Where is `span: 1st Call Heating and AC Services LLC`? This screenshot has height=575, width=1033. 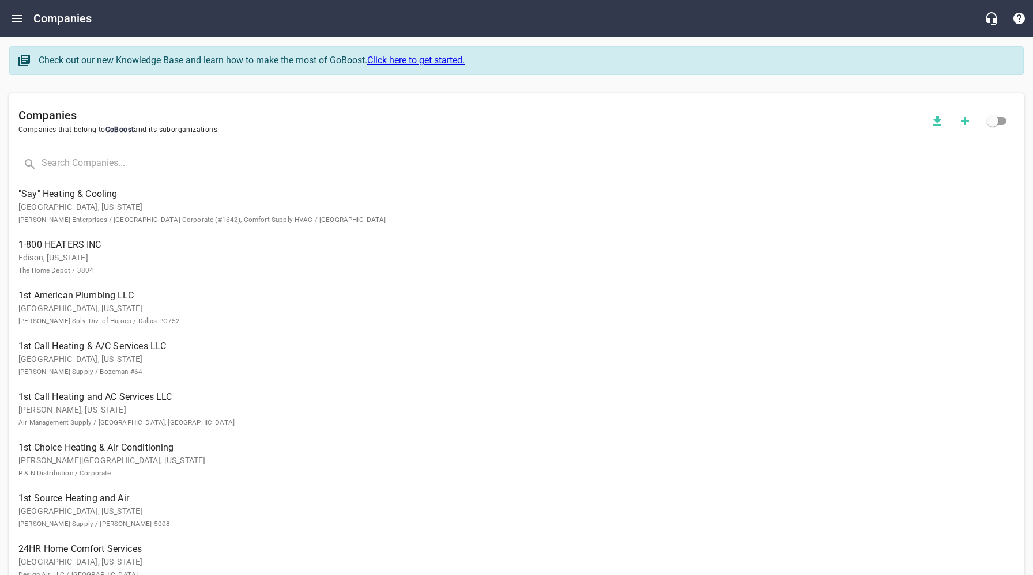 span: 1st Call Heating and AC Services LLC is located at coordinates (507, 397).